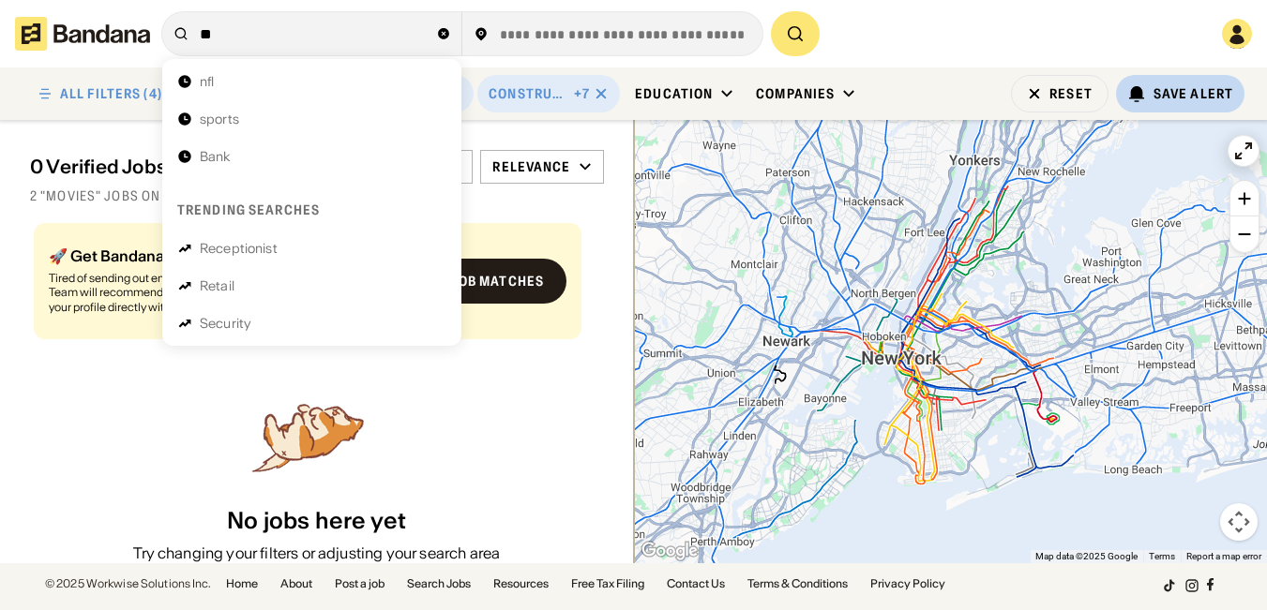  I want to click on div: 0 Verified Jobs, so click(188, 167).